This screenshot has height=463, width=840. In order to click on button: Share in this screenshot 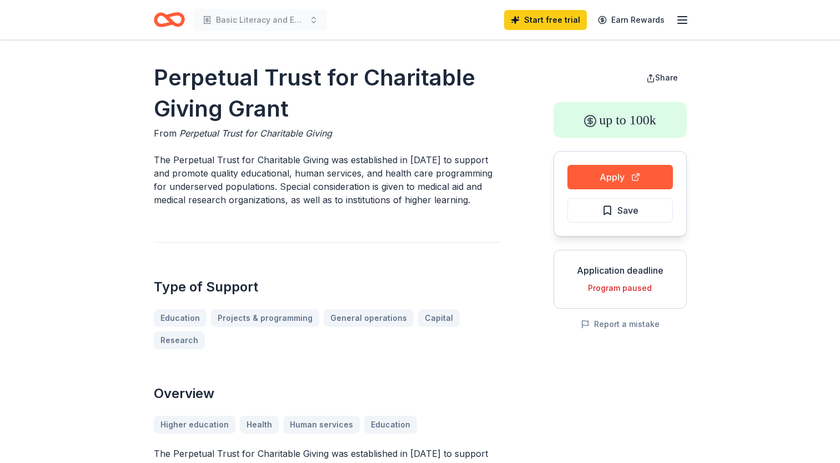, I will do `click(662, 78)`.